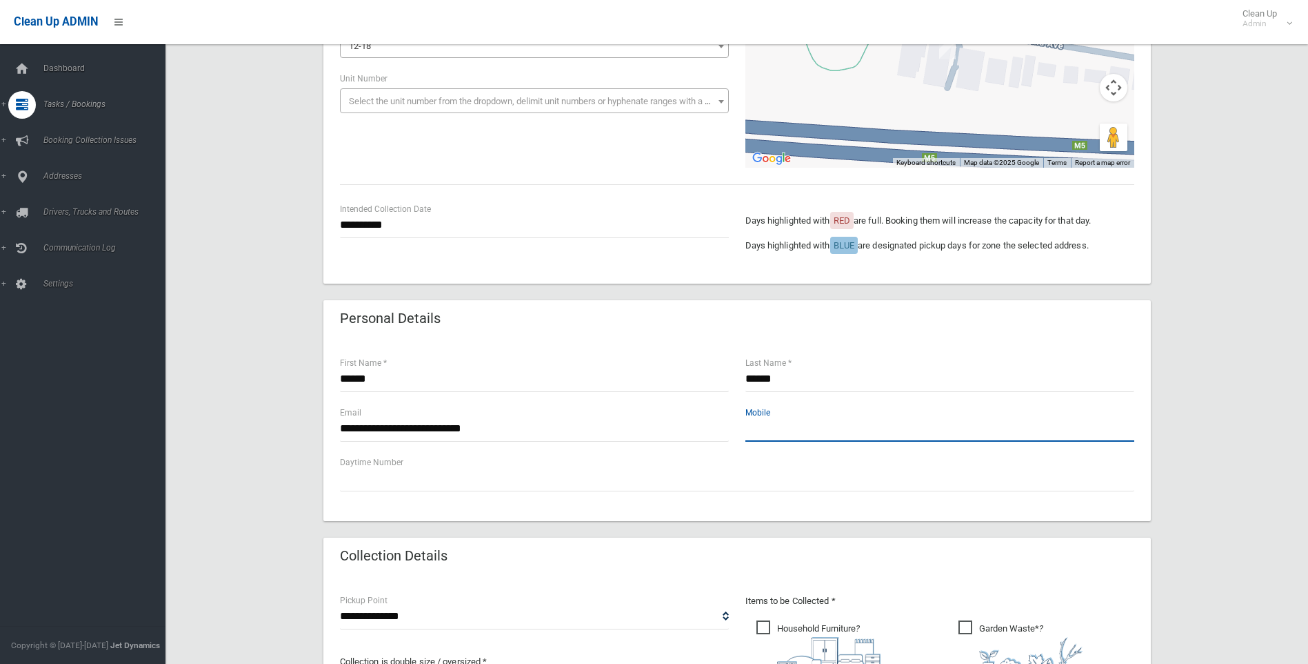 This screenshot has width=1308, height=664. Describe the element at coordinates (108, 140) in the screenshot. I see `span: Booking Collection Issues` at that location.